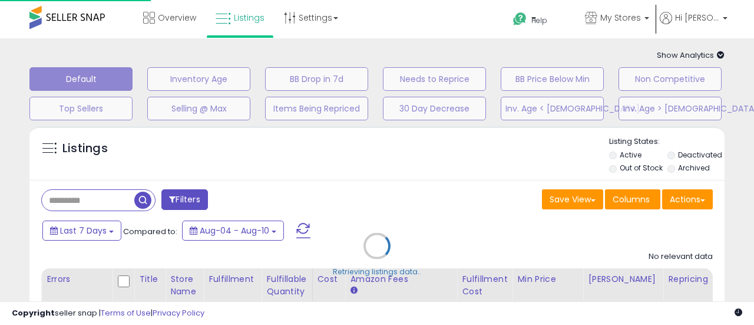 Image resolution: width=754 pixels, height=325 pixels. I want to click on button: Inventory Age, so click(198, 79).